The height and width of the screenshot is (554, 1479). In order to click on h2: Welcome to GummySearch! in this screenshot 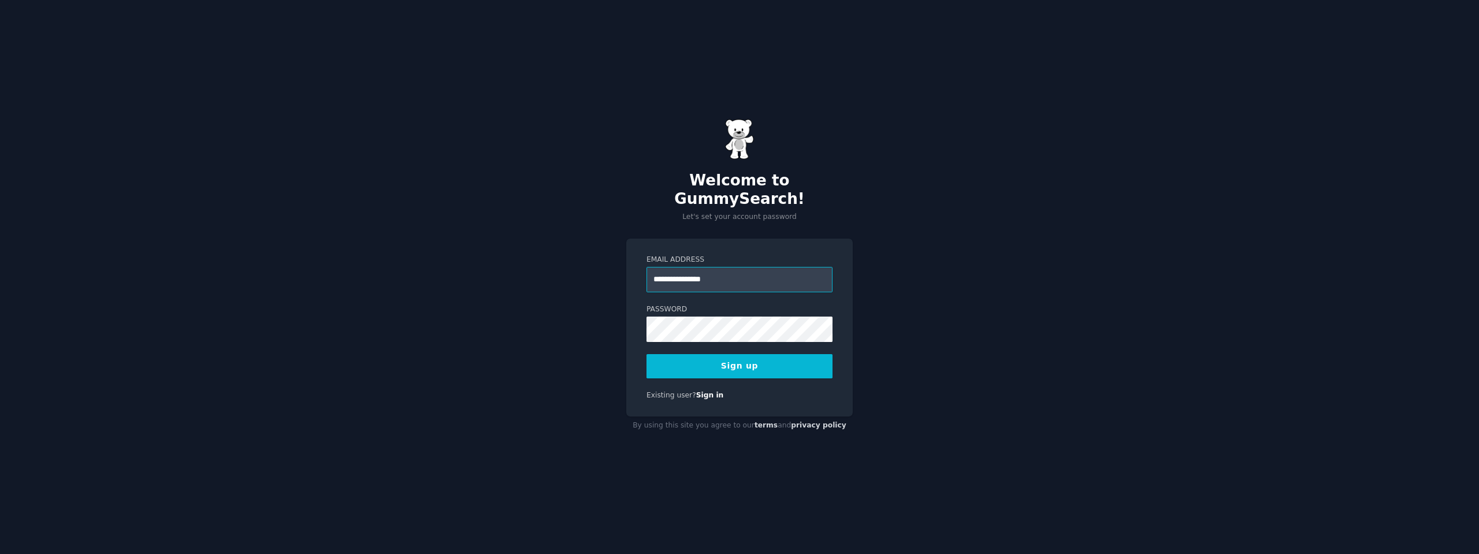, I will do `click(740, 190)`.